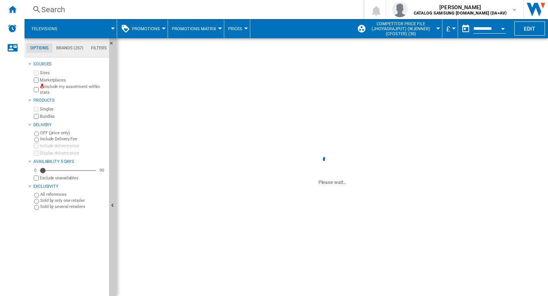 The image size is (548, 296). What do you see at coordinates (397, 29) in the screenshot?
I see `div: Competitor price file (jhoyasrajput) (wjenner) (cfoster) (30)` at bounding box center [397, 29].